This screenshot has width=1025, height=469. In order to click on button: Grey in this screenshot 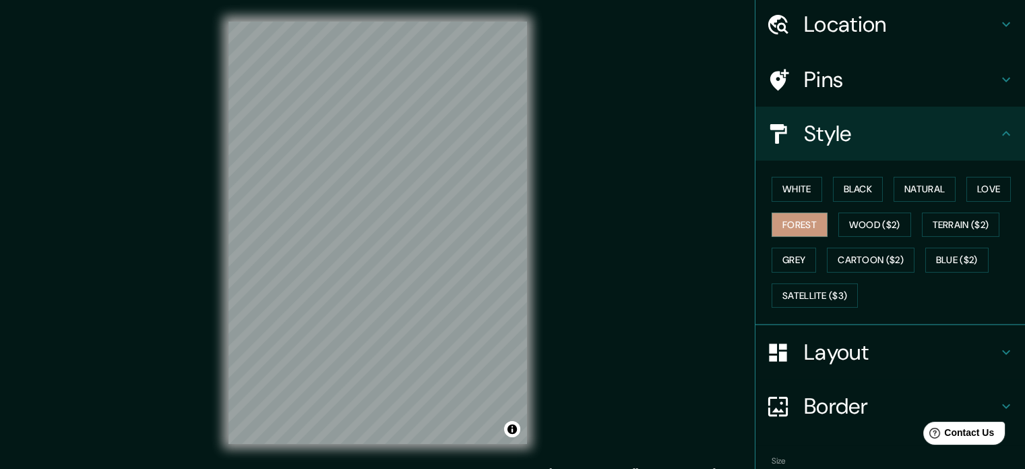, I will do `click(794, 260)`.